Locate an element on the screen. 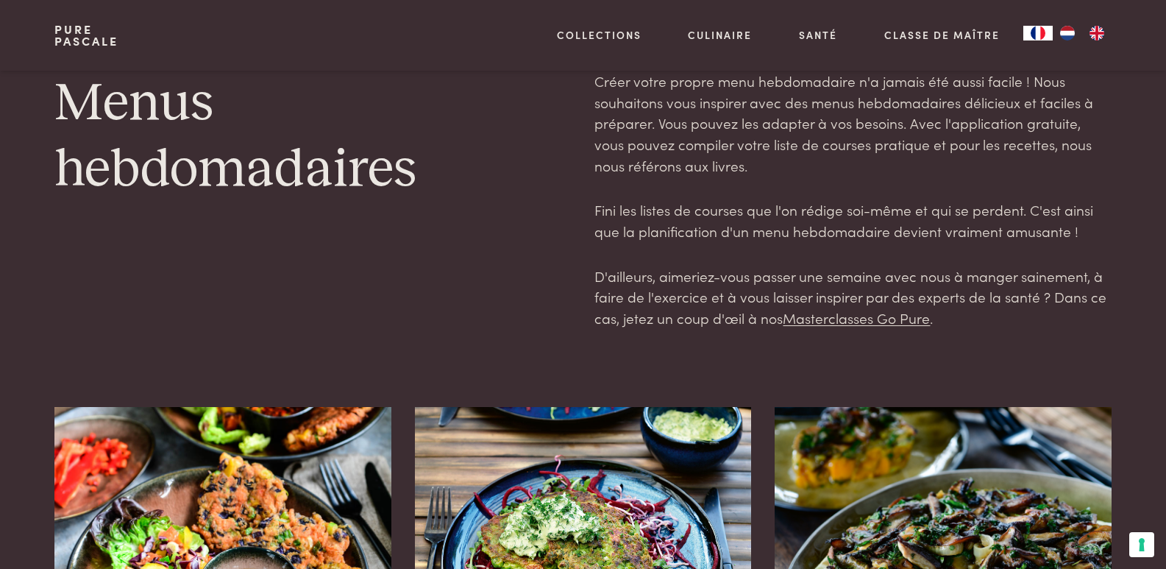  div: Language is located at coordinates (1038, 33).